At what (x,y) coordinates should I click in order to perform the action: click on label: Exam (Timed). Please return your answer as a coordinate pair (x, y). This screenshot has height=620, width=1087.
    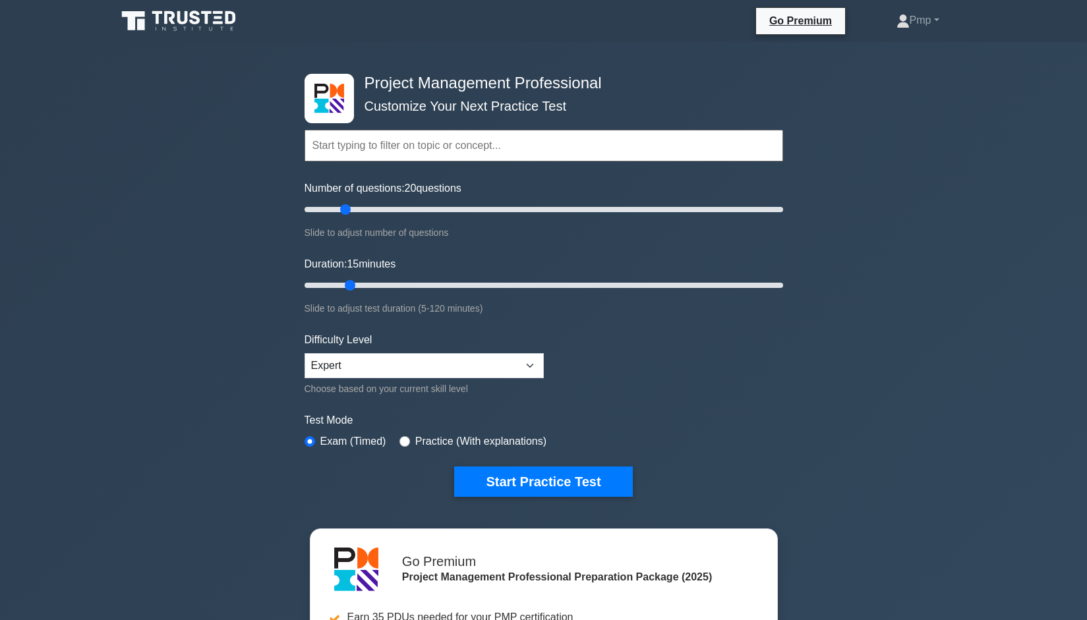
    Looking at the image, I should click on (353, 441).